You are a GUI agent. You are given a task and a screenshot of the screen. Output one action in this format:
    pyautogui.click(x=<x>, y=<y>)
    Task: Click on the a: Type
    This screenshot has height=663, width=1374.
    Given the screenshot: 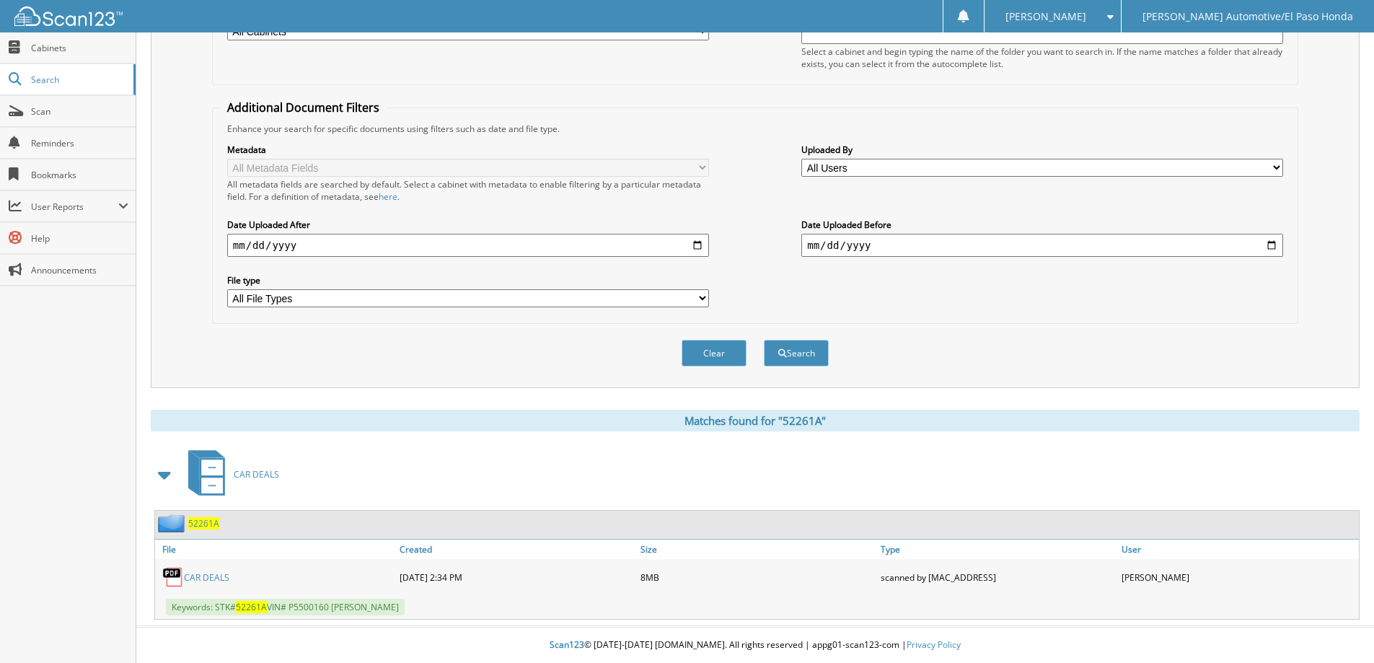 What is the action you would take?
    pyautogui.click(x=998, y=549)
    